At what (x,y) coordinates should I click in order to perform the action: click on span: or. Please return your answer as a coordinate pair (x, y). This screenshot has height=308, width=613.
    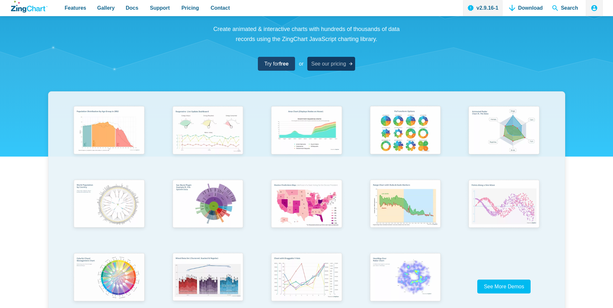
    Looking at the image, I should click on (301, 64).